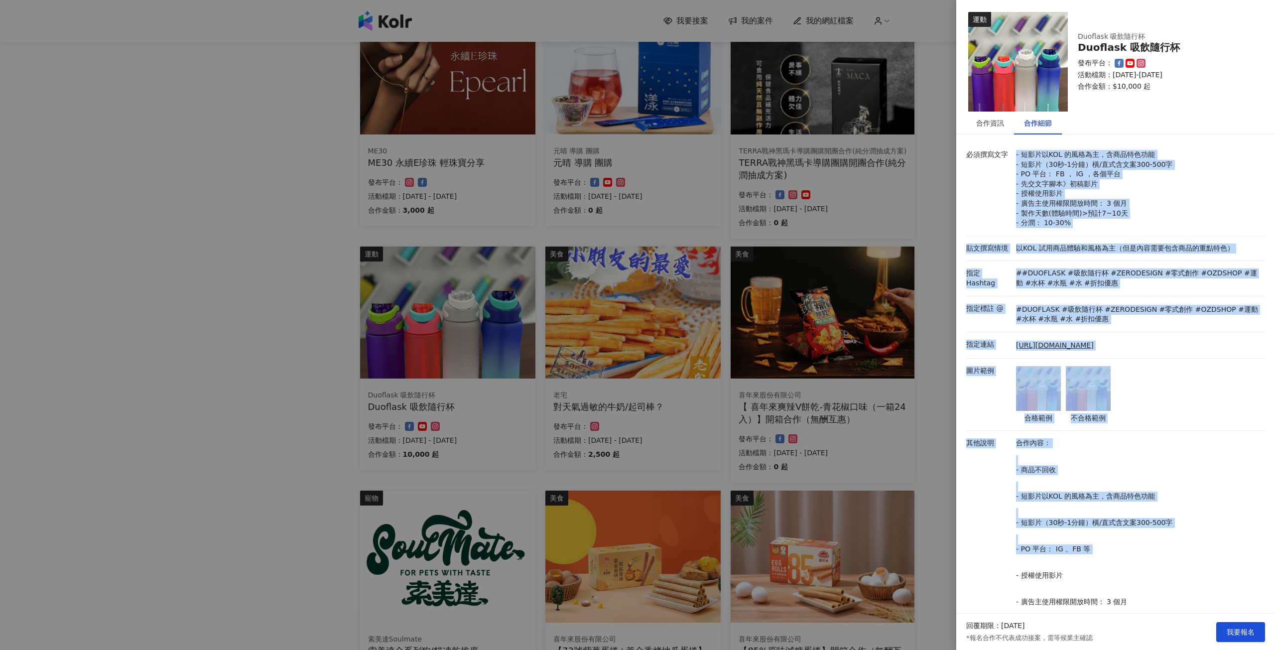 The height and width of the screenshot is (650, 1275). Describe the element at coordinates (1138, 497) in the screenshot. I see `p: - 短影片以KOL 的風格為主，含商品特色功能` at that location.